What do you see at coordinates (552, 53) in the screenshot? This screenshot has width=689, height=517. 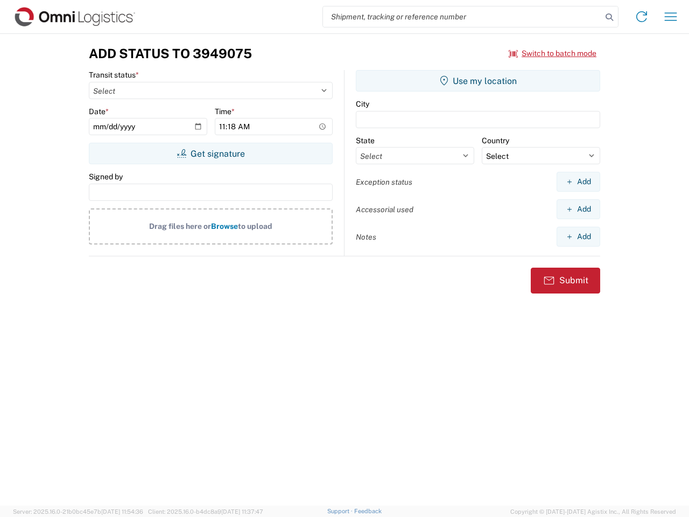 I see `button: Switch to batch mode` at bounding box center [552, 53].